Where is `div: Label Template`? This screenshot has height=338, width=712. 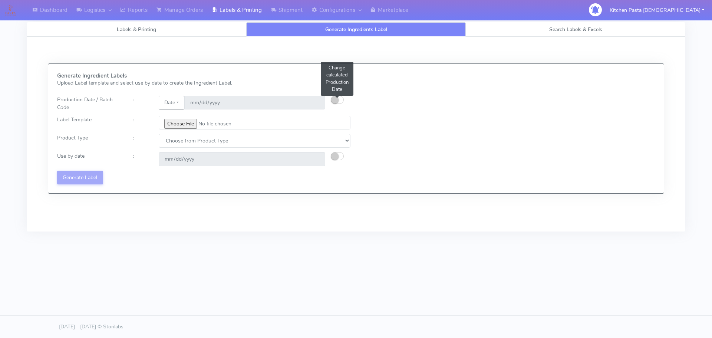
div: Label Template is located at coordinates (89, 122).